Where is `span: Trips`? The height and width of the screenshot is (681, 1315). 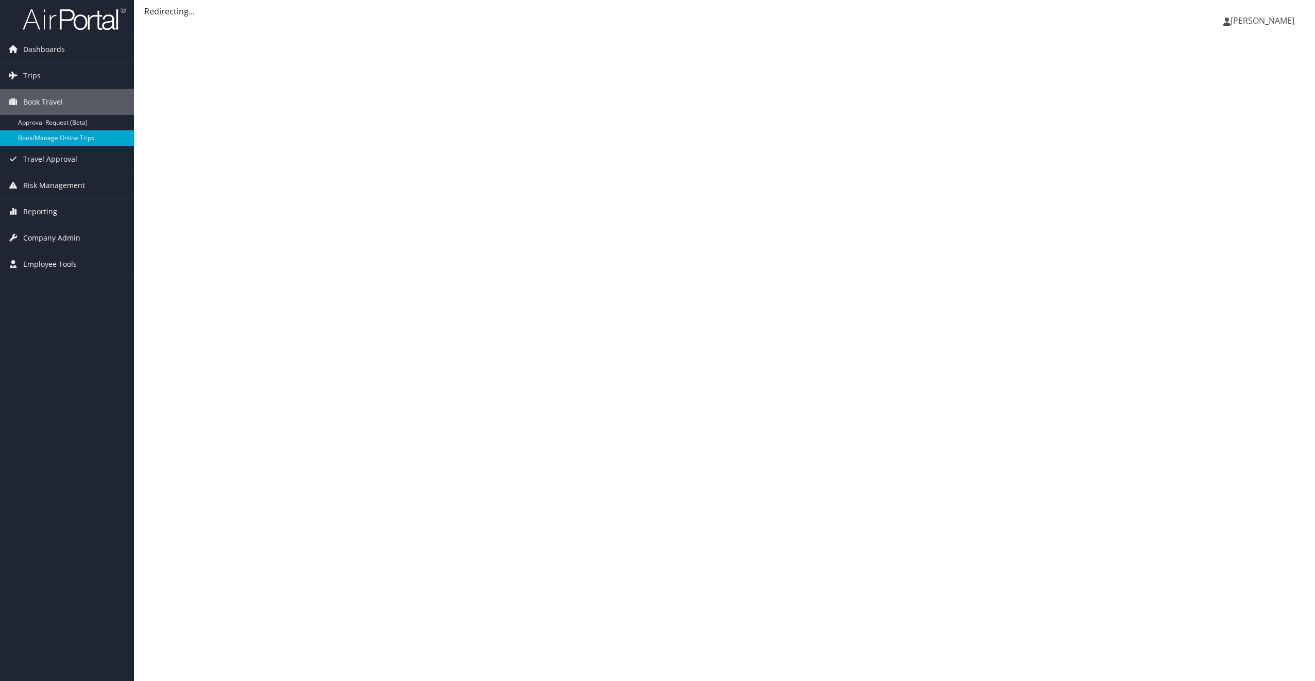
span: Trips is located at coordinates (32, 76).